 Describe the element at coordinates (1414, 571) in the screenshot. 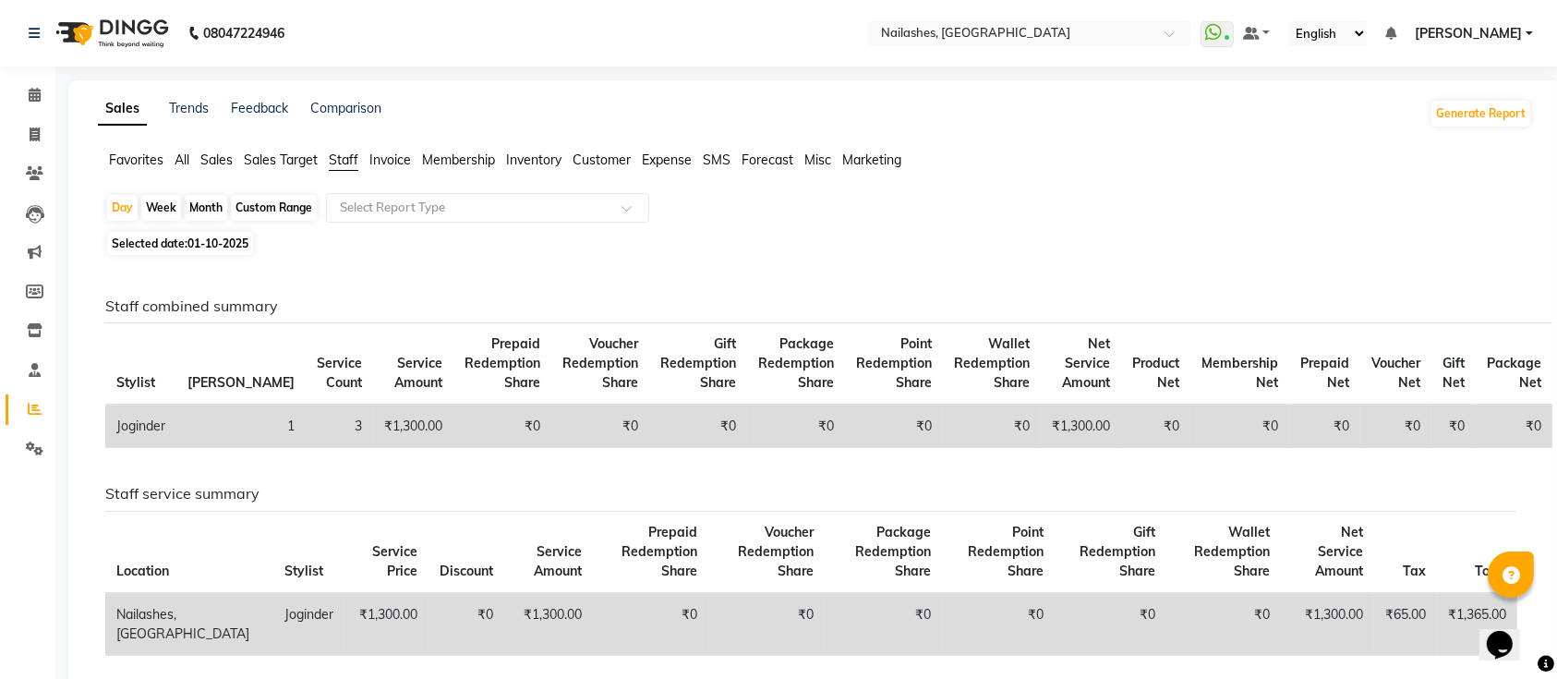

I see `span: Tax` at that location.